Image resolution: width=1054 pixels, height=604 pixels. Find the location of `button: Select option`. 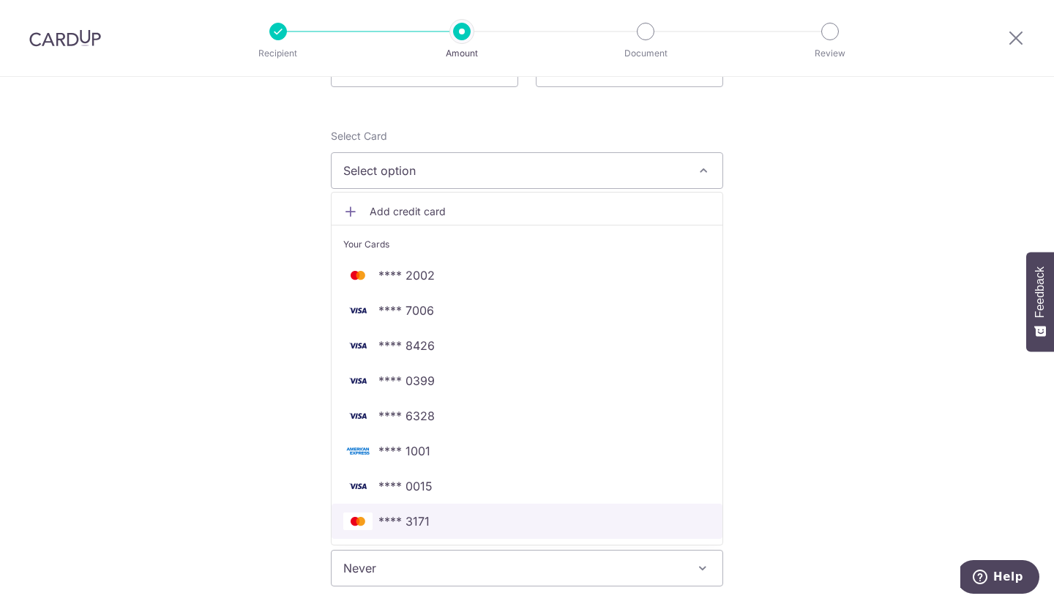

button: Select option is located at coordinates (527, 171).